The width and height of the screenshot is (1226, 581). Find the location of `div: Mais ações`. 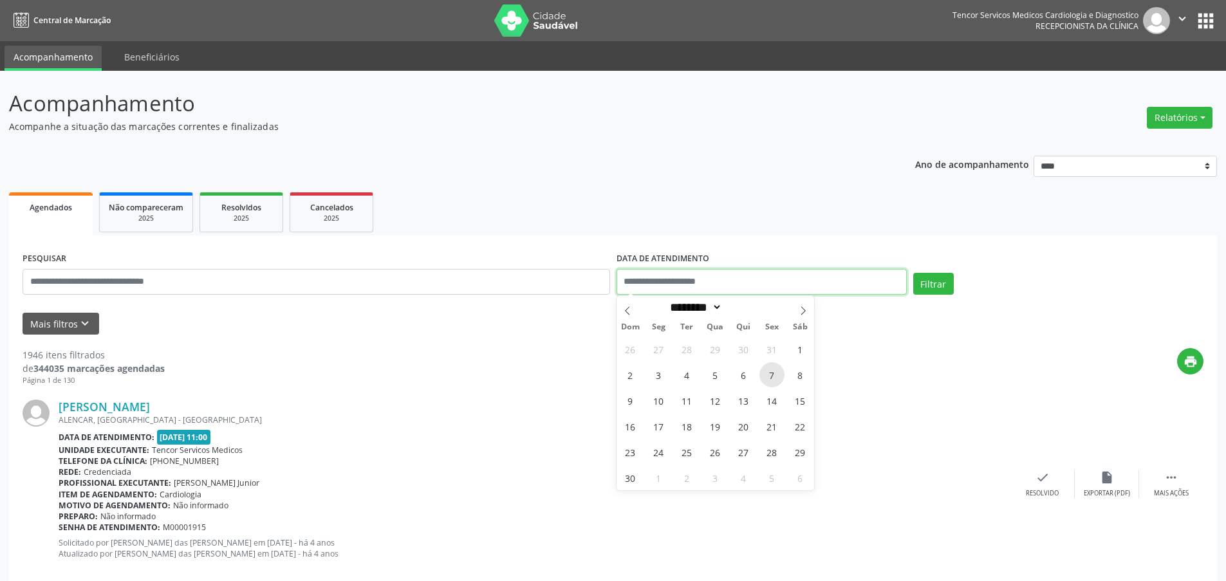

div: Mais ações is located at coordinates (1171, 493).